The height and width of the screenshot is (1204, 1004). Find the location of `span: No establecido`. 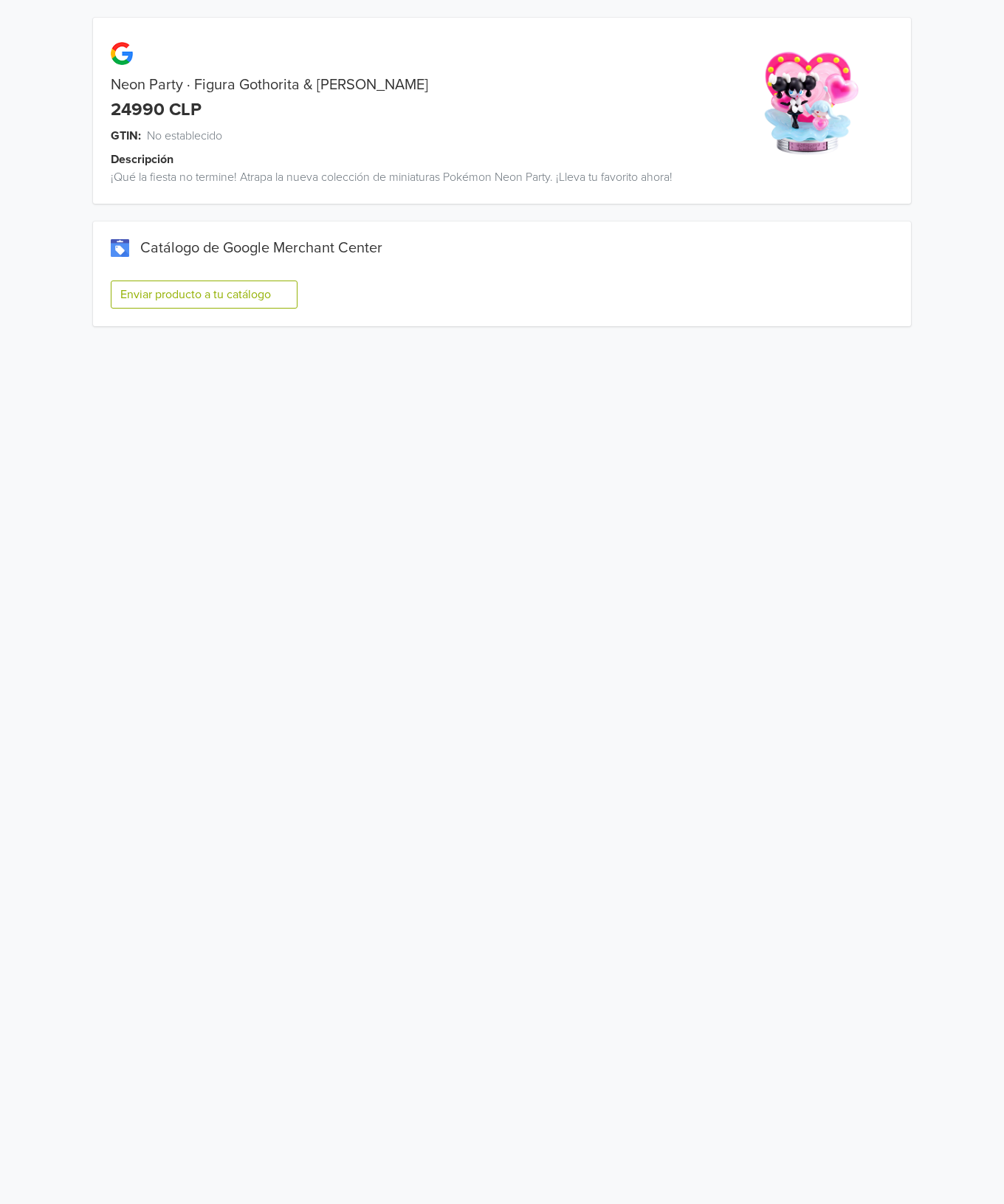

span: No establecido is located at coordinates (184, 136).